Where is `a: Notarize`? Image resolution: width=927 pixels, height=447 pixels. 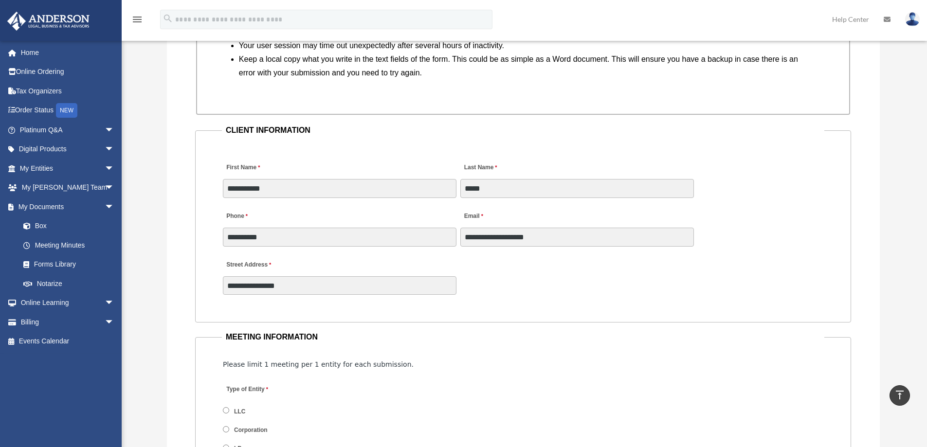 a: Notarize is located at coordinates (71, 284).